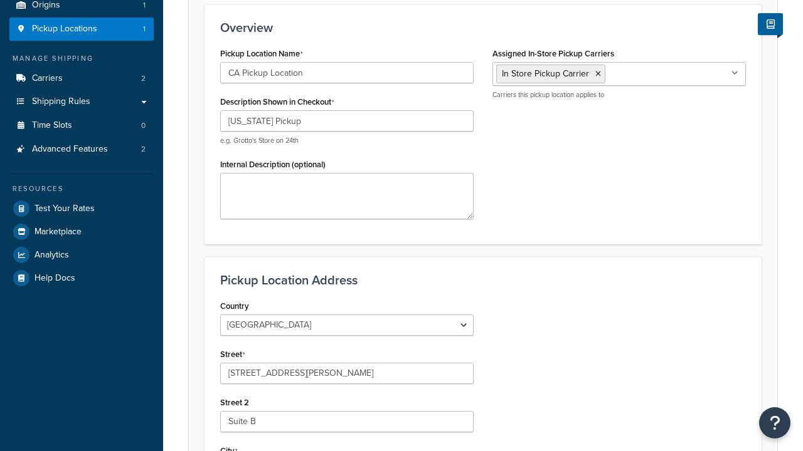 The image size is (803, 451). What do you see at coordinates (770, 24) in the screenshot?
I see `button: Show Help Docs` at bounding box center [770, 24].